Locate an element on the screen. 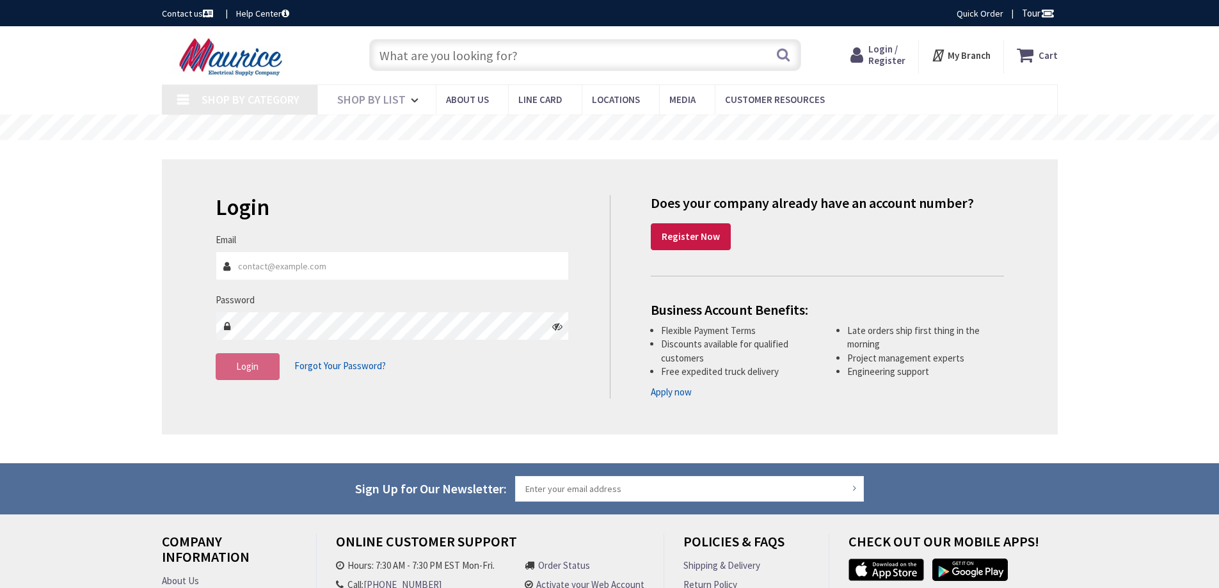 Image resolution: width=1219 pixels, height=588 pixels. a: Quick Order is located at coordinates (980, 13).